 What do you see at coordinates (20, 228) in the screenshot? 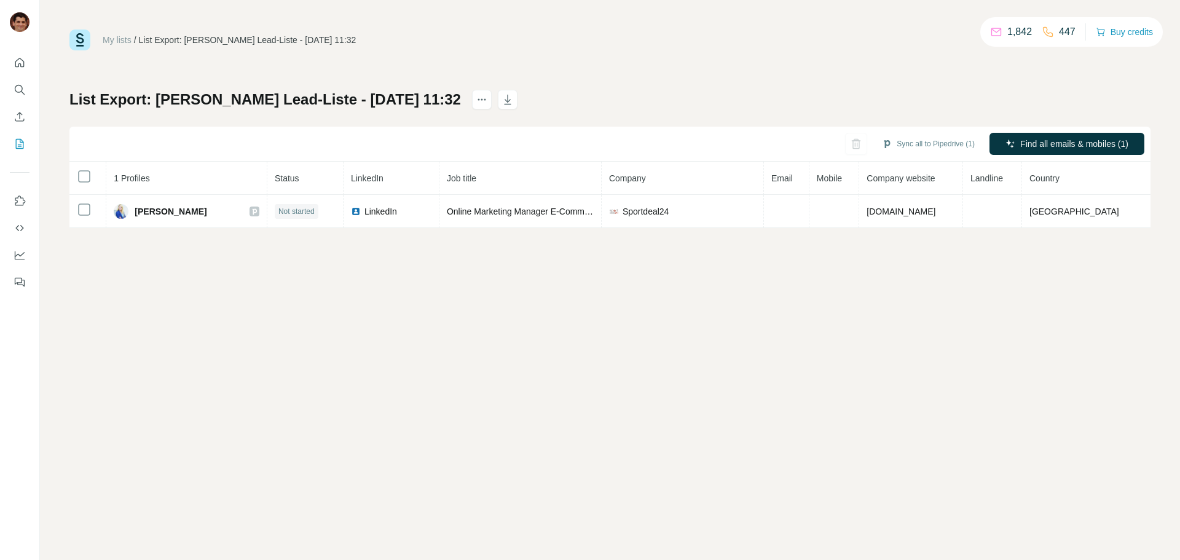
I see `button: Use Surfe API` at bounding box center [20, 228].